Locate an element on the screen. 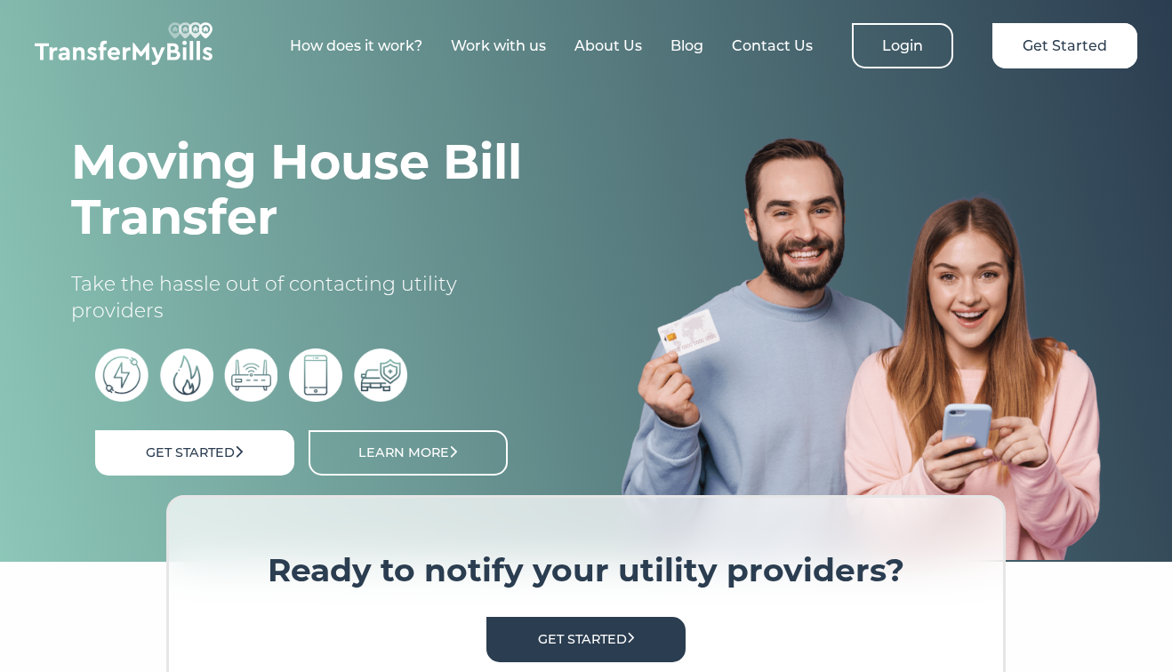 The image size is (1172, 672). h1: Moving House Bill Transfer is located at coordinates (310, 189).